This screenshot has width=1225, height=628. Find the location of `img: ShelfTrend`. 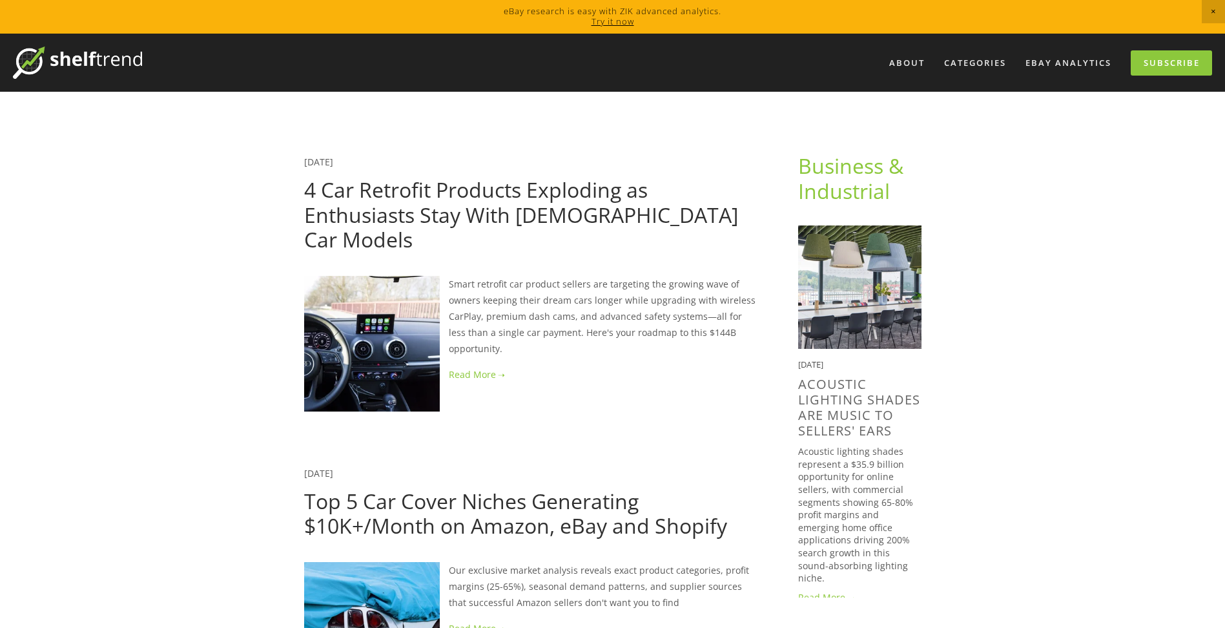

img: ShelfTrend is located at coordinates (77, 63).